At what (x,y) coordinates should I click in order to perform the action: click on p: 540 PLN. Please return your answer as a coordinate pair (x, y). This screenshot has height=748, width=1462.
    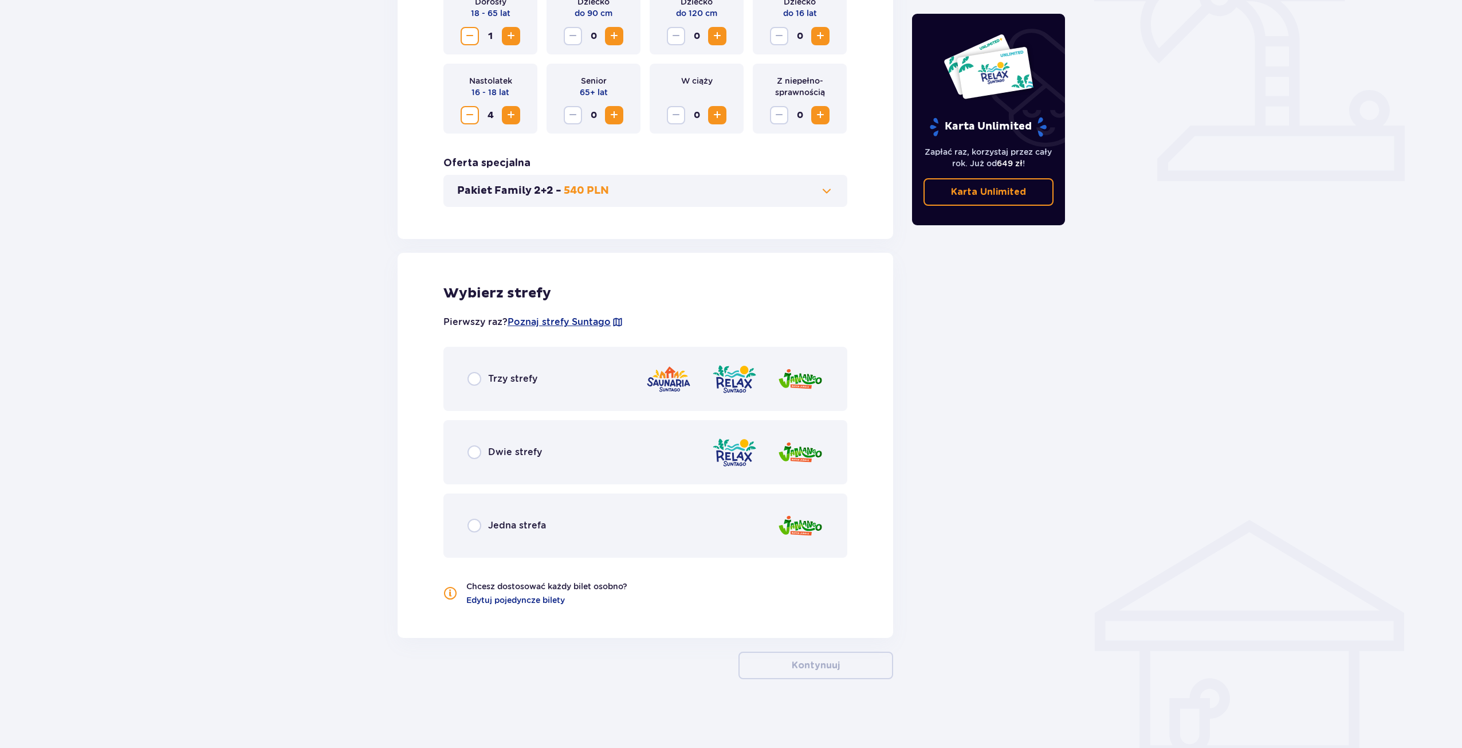
    Looking at the image, I should click on (586, 191).